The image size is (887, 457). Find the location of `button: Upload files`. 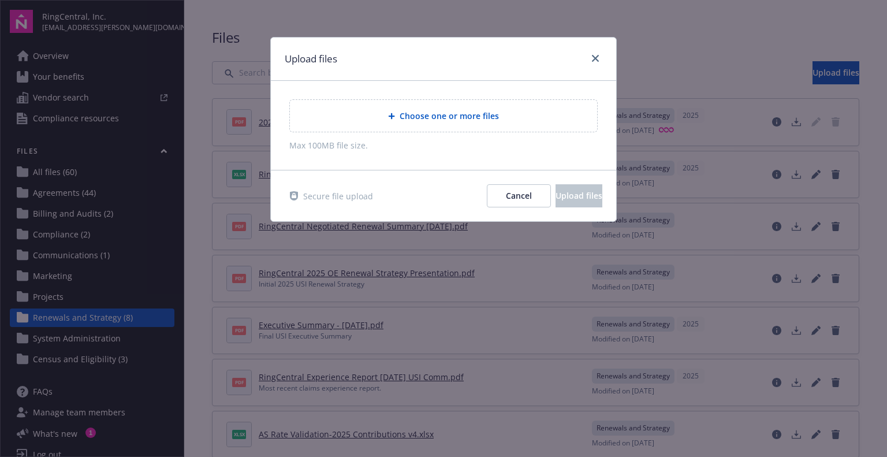

button: Upload files is located at coordinates (579, 196).